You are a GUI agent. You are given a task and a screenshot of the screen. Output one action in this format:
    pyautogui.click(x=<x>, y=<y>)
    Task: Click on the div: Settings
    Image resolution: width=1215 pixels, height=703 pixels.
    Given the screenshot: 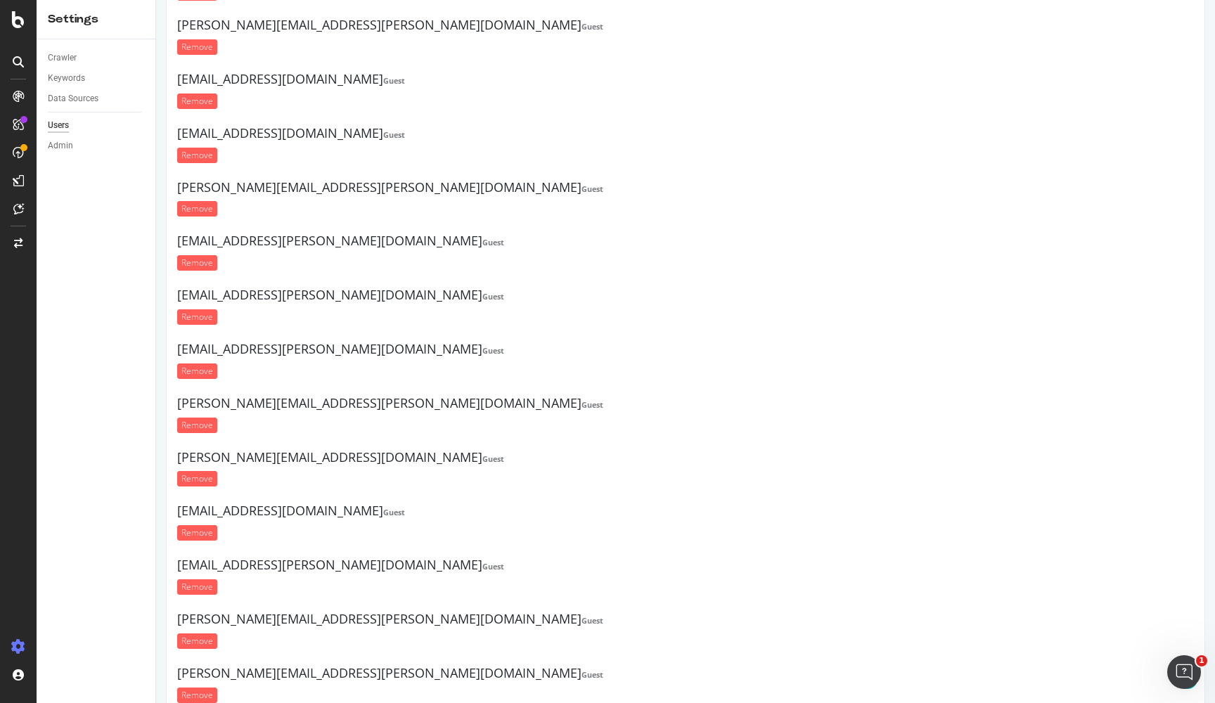 What is the action you would take?
    pyautogui.click(x=96, y=19)
    